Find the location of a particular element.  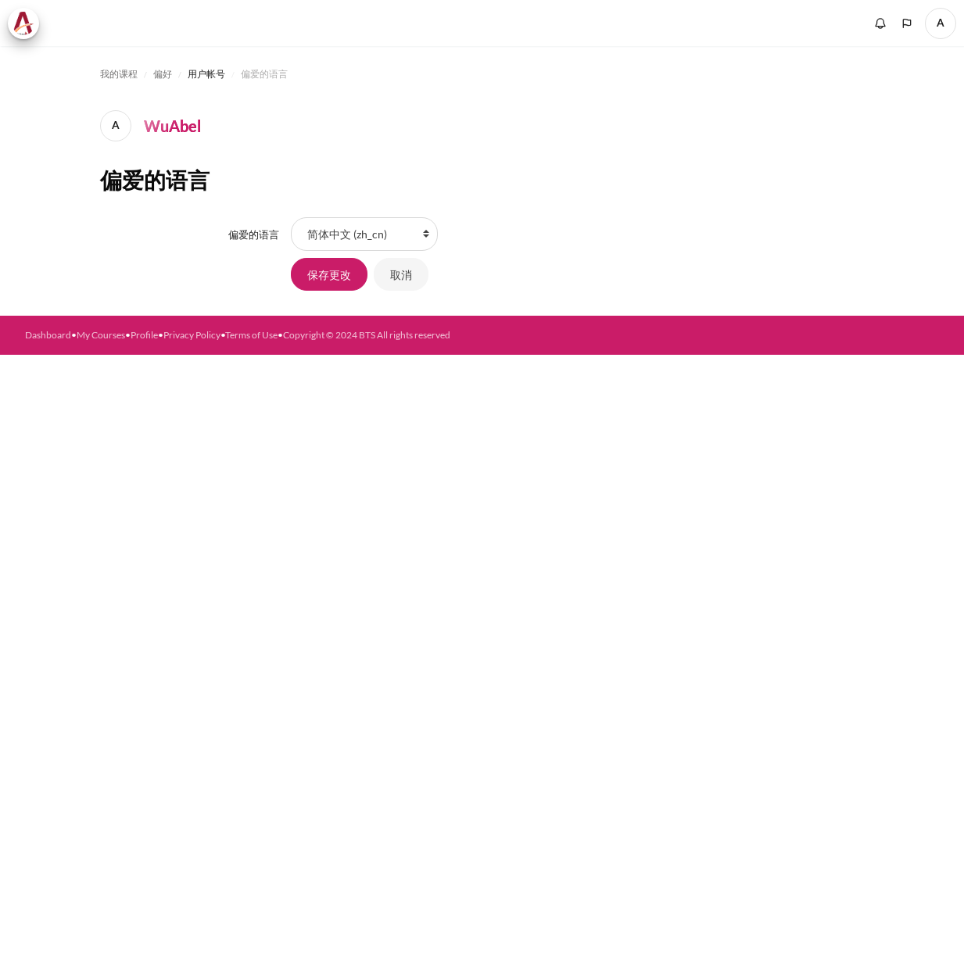

label: 偏爱的语言 is located at coordinates (253, 235).